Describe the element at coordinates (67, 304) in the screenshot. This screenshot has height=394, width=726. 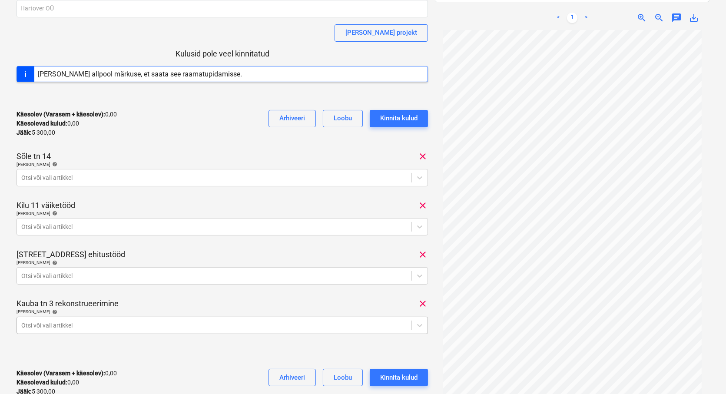
I see `p: Kauba tn 3 rekonstrueerimine` at that location.